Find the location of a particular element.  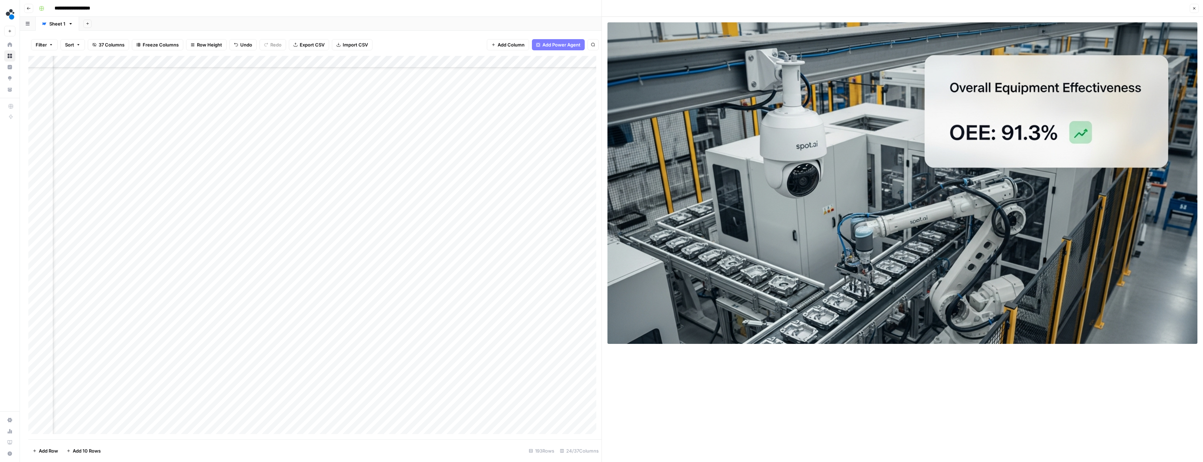

button: Undo is located at coordinates (243, 45).